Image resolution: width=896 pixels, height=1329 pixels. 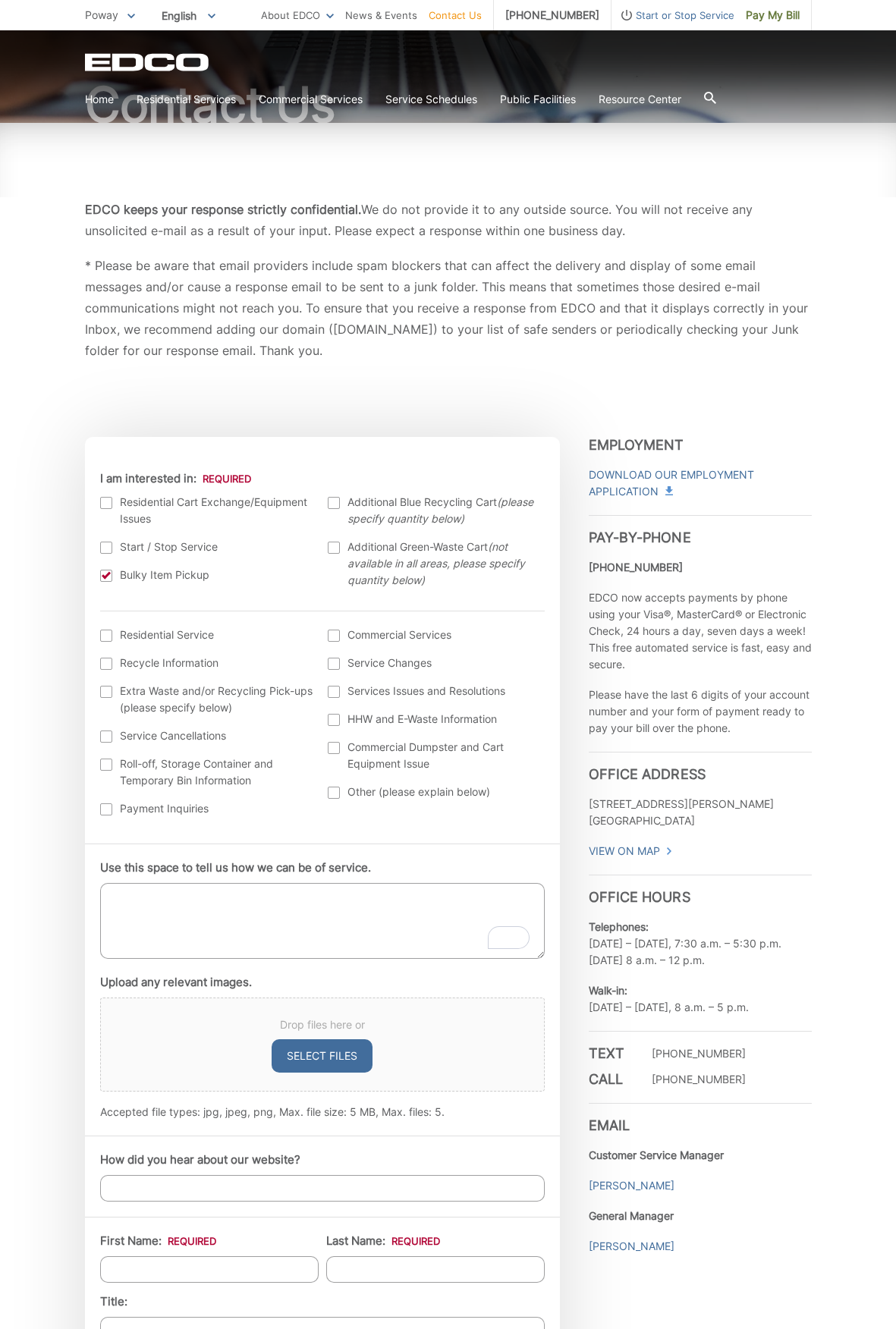 What do you see at coordinates (148, 62) in the screenshot?
I see `a: EDCD logo. Return to the homepage.` at bounding box center [148, 62].